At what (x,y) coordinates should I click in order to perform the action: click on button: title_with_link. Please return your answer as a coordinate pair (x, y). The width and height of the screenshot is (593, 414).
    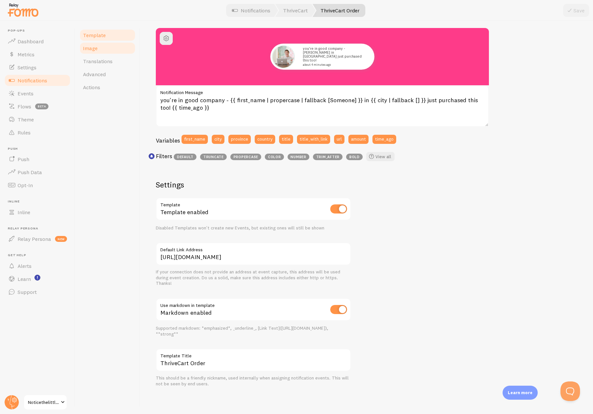
    Looking at the image, I should click on (314, 139).